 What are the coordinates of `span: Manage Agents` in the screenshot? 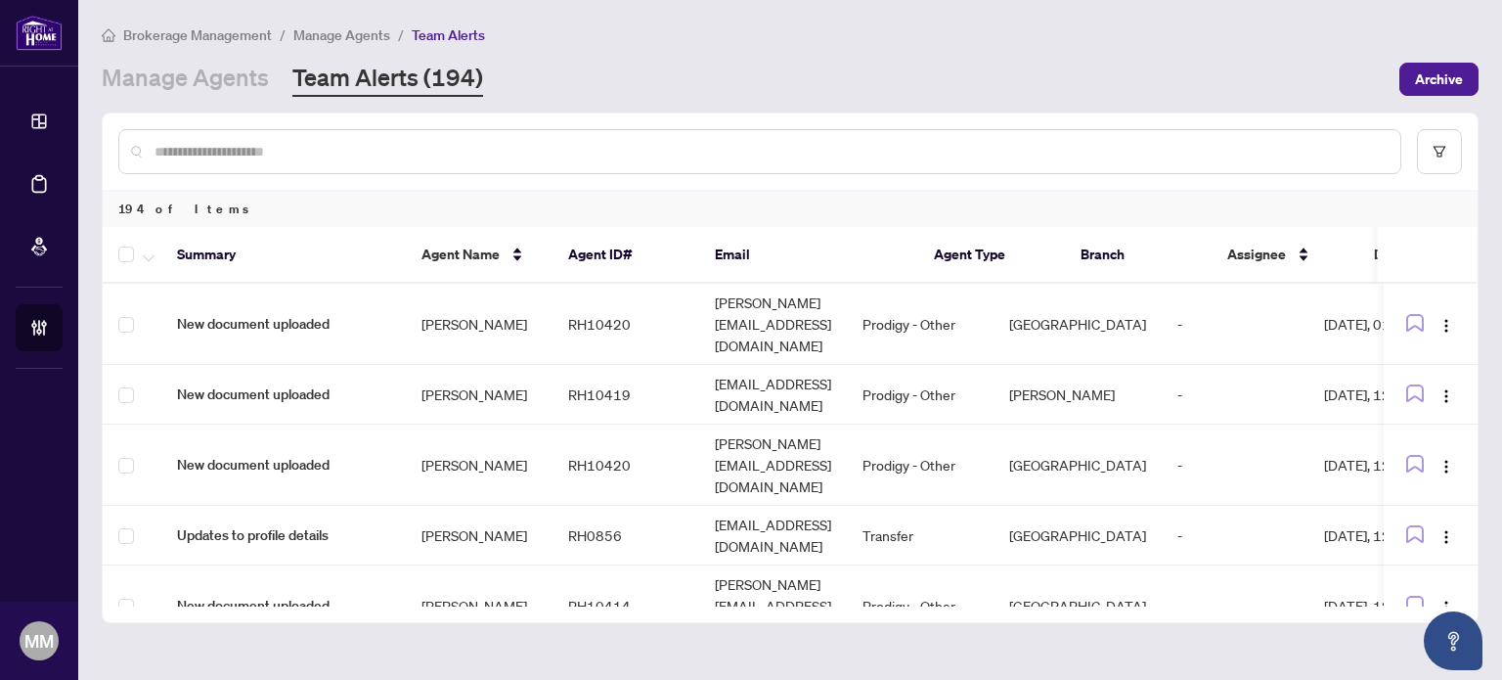 It's located at (341, 35).